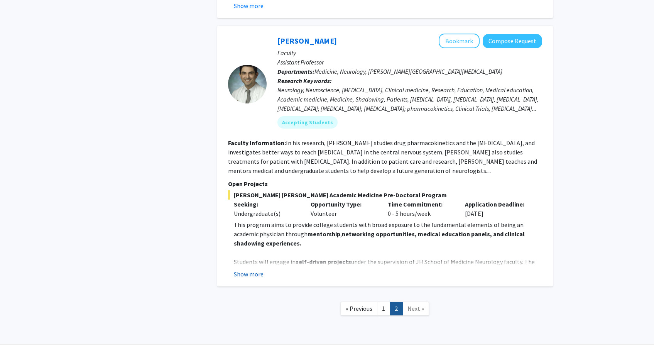 This screenshot has height=354, width=654. What do you see at coordinates (385, 309) in the screenshot?
I see `nav: Page navigation` at bounding box center [385, 309].